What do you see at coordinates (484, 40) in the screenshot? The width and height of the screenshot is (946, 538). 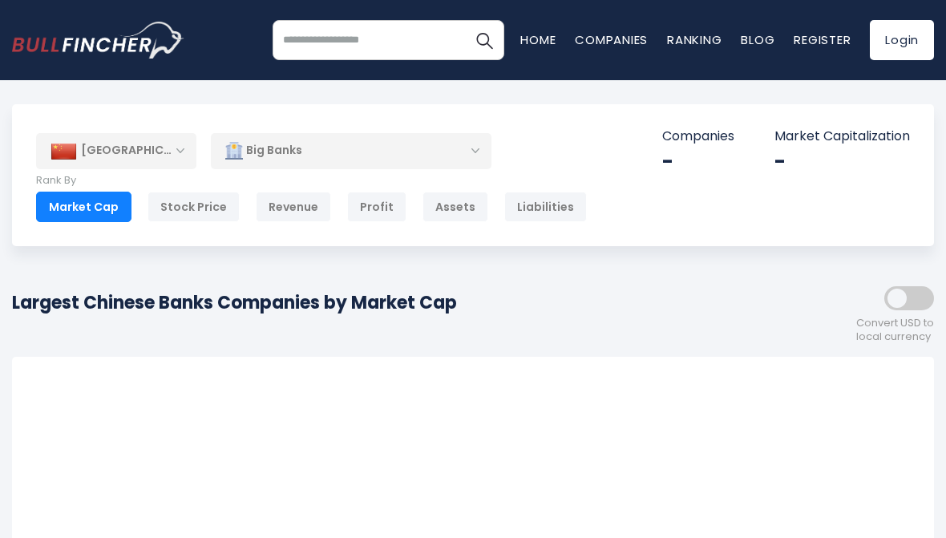 I see `button: Search` at bounding box center [484, 40].